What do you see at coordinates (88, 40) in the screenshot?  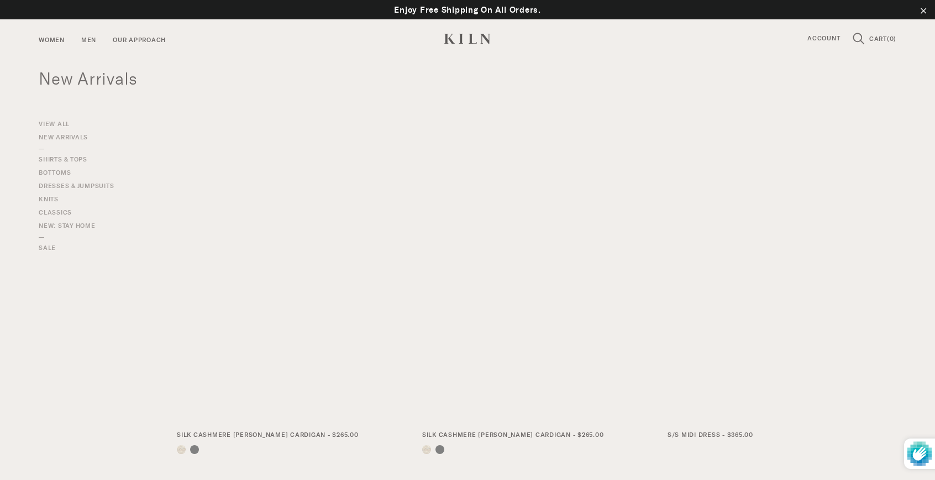 I see `a: Men` at bounding box center [88, 40].